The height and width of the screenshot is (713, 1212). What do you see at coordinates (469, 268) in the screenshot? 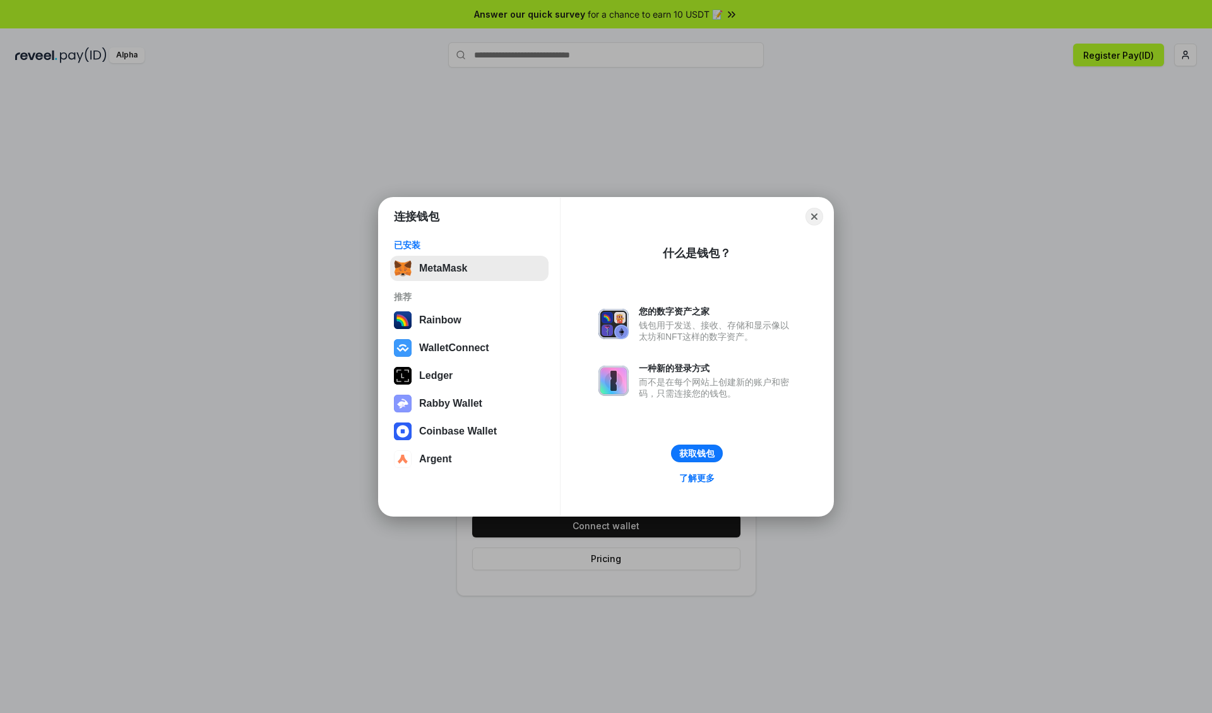
I see `button: MetaMask` at bounding box center [469, 268].